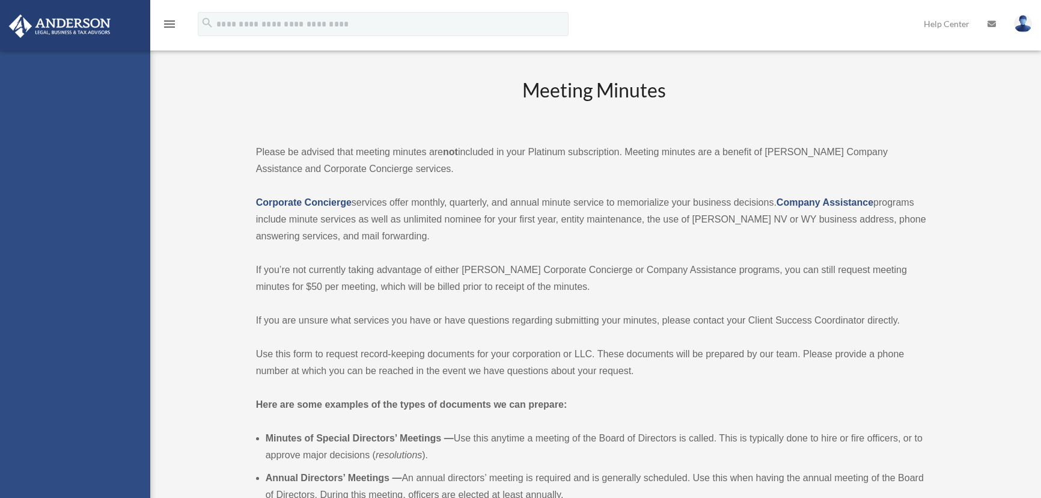 This screenshot has height=498, width=1041. I want to click on p: services offer monthly, quarterly, and annual minute service to memorialize your business decisio..., so click(594, 219).